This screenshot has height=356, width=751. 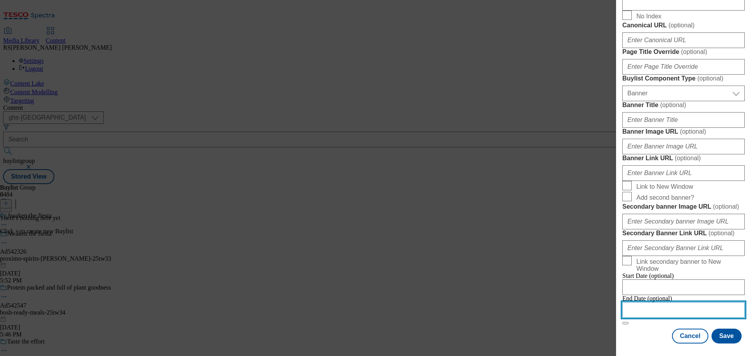 What do you see at coordinates (684, 248) in the screenshot?
I see `input: Enter Secondary Banner Link URL` at bounding box center [684, 248].